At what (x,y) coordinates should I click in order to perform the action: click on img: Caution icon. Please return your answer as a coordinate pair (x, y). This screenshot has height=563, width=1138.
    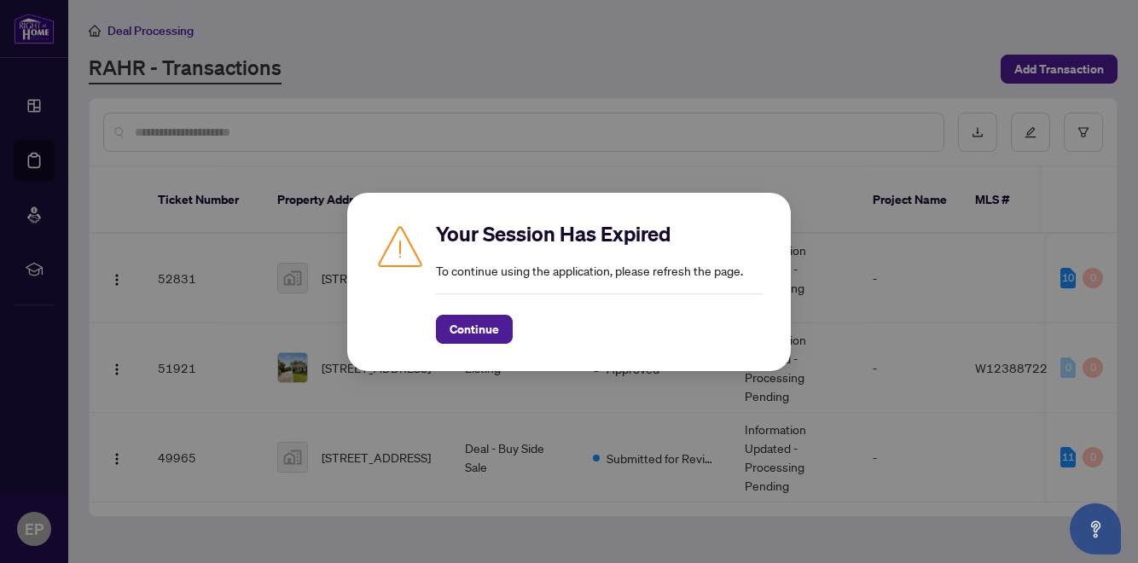
    Looking at the image, I should click on (400, 246).